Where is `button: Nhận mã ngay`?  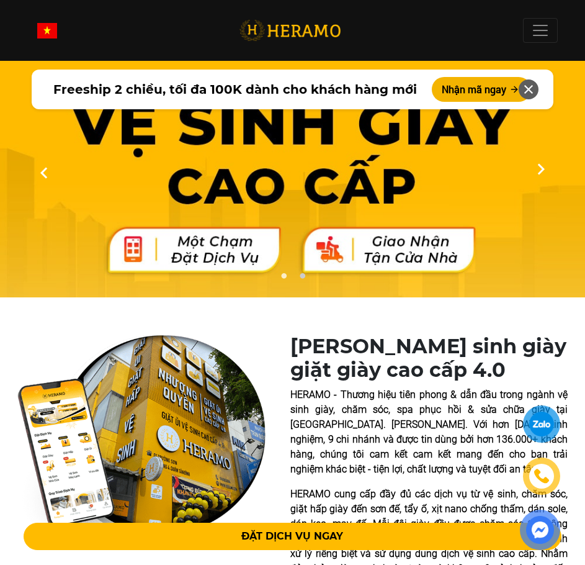
button: Nhận mã ngay is located at coordinates (482, 89).